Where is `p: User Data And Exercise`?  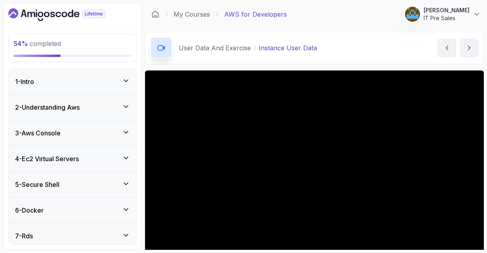
p: User Data And Exercise is located at coordinates (215, 48).